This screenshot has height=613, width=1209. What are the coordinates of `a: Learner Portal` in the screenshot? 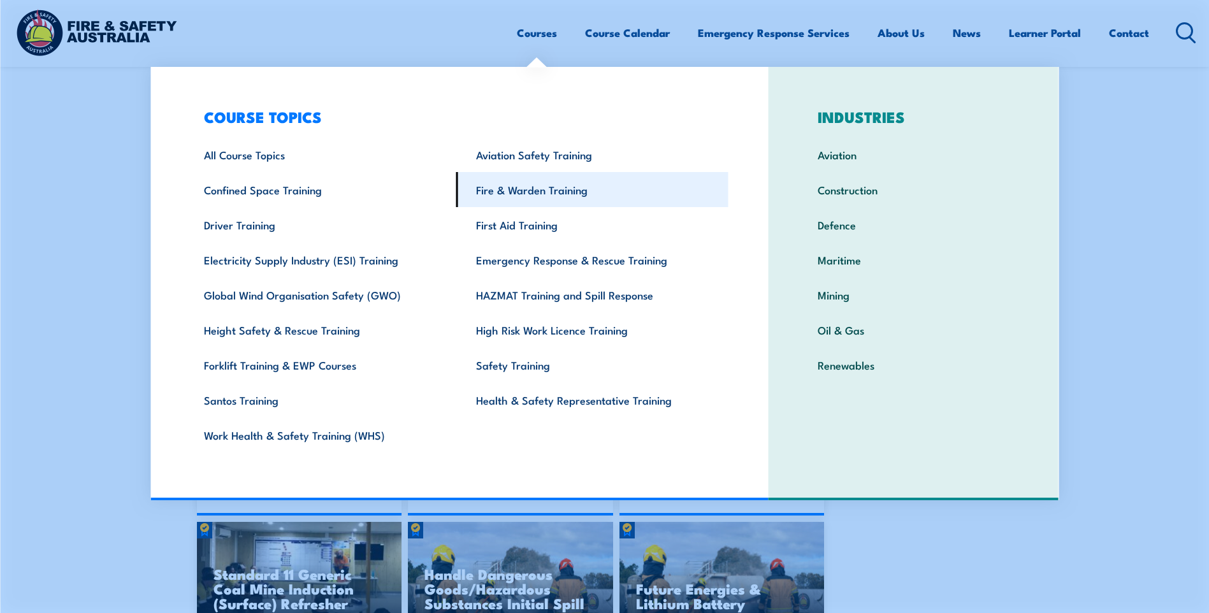 It's located at (1045, 33).